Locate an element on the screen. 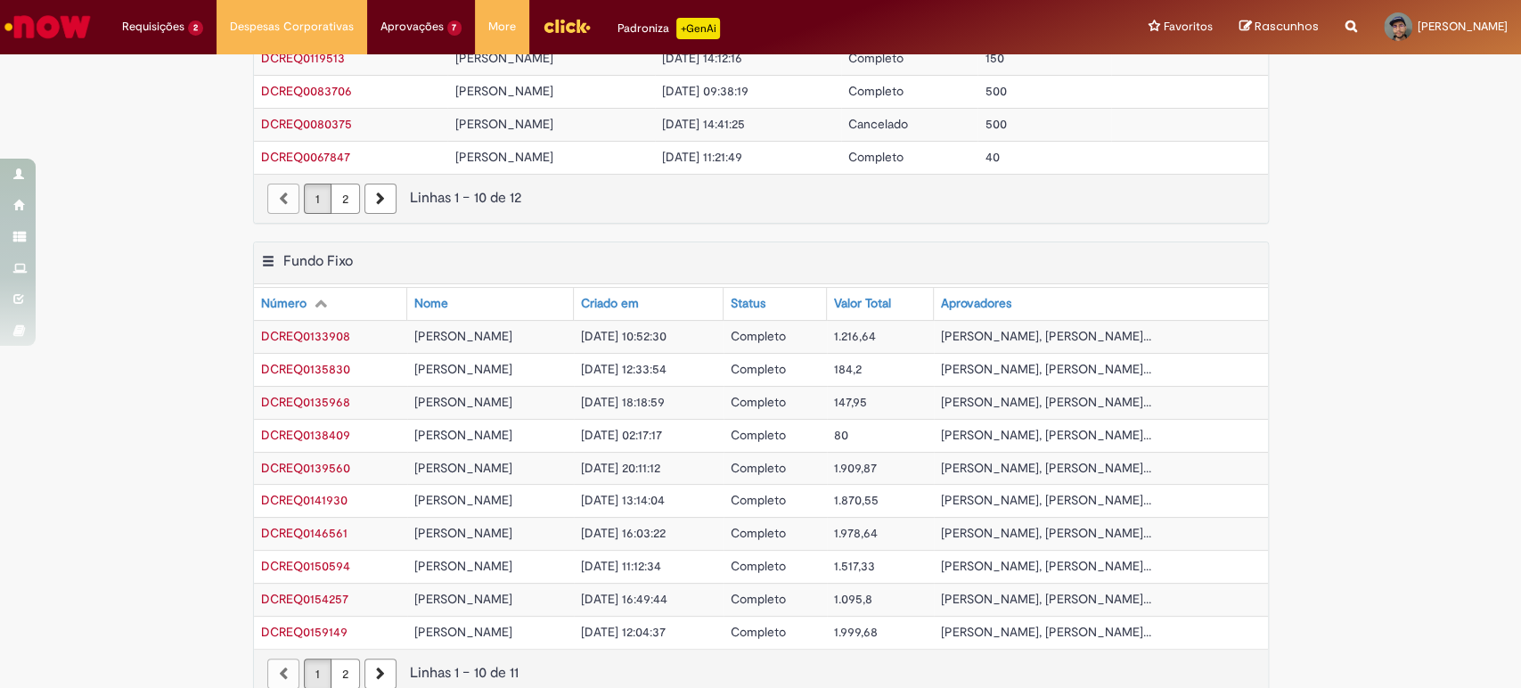  div: Status is located at coordinates (748, 304).